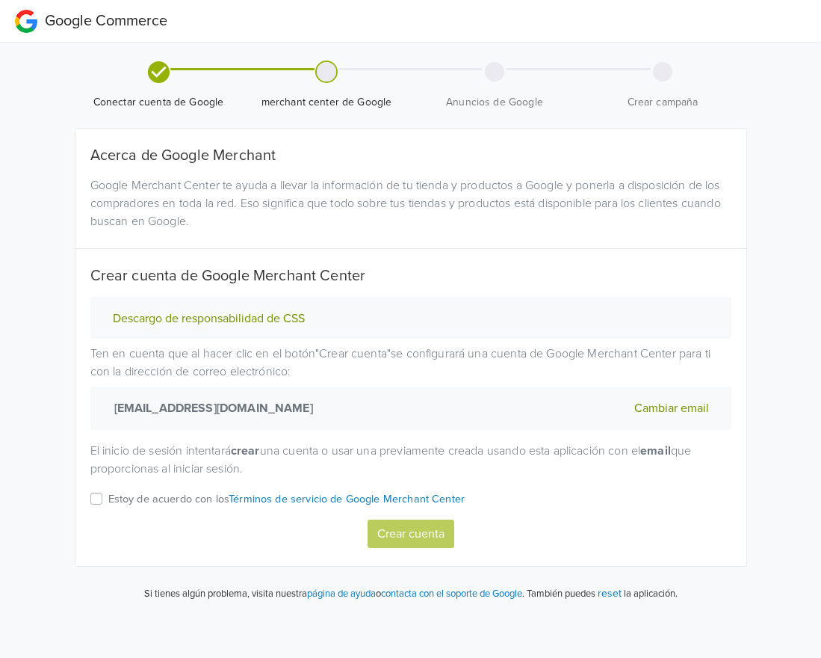 The image size is (821, 658). What do you see at coordinates (341, 593) in the screenshot?
I see `a: página de ayuda` at bounding box center [341, 593].